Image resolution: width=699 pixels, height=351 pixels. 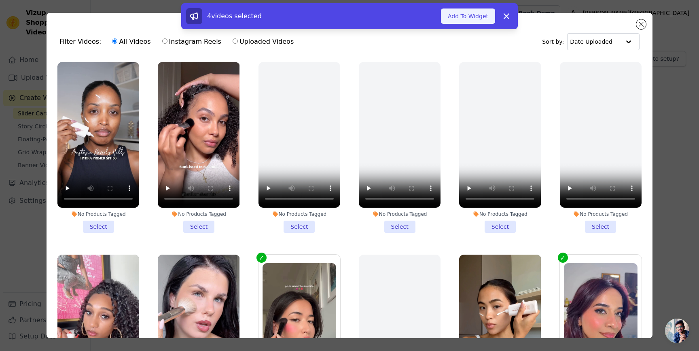 What do you see at coordinates (677, 330) in the screenshot?
I see `a: Open chat` at bounding box center [677, 330].